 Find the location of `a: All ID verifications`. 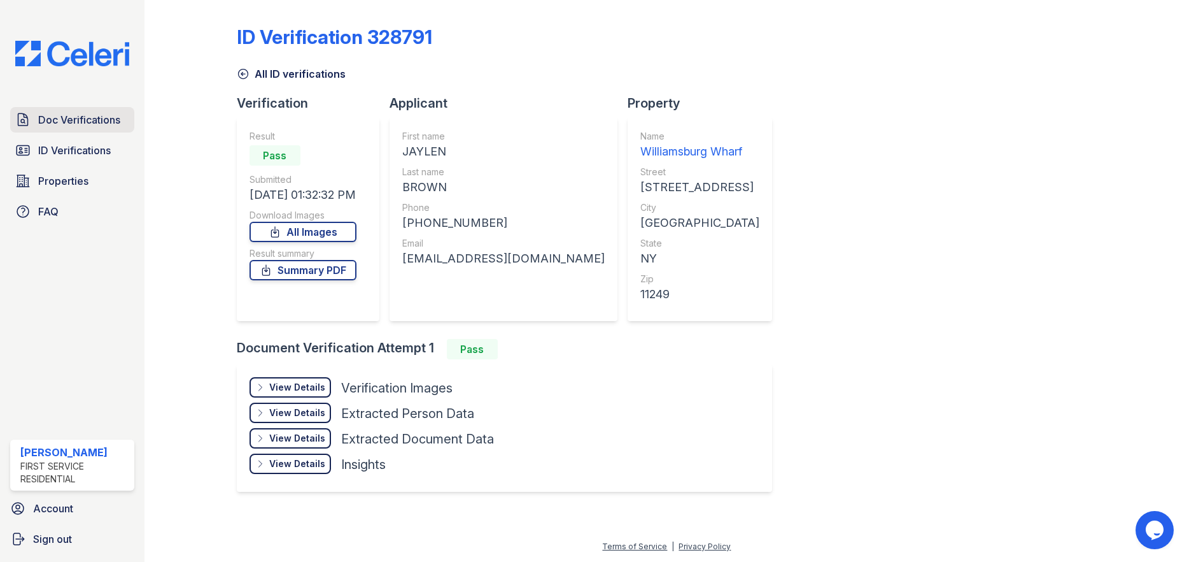

a: All ID verifications is located at coordinates (291, 74).